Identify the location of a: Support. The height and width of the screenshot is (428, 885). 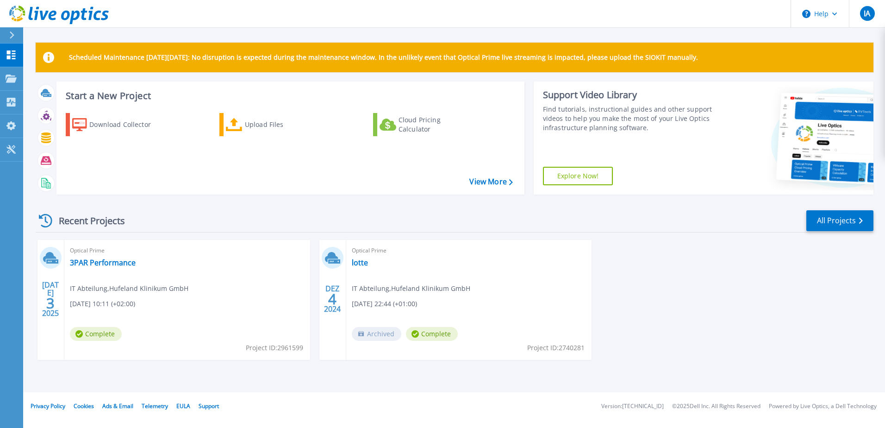
(209, 406).